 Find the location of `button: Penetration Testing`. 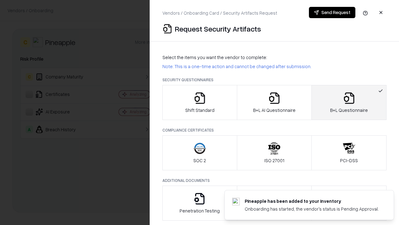

button: Penetration Testing is located at coordinates (200, 203).